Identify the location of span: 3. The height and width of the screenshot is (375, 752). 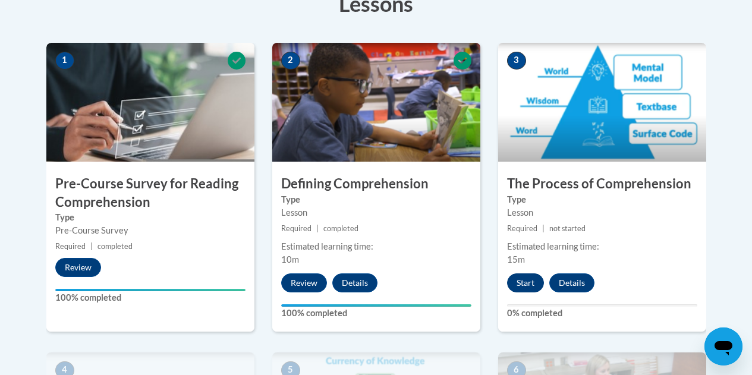
(517, 61).